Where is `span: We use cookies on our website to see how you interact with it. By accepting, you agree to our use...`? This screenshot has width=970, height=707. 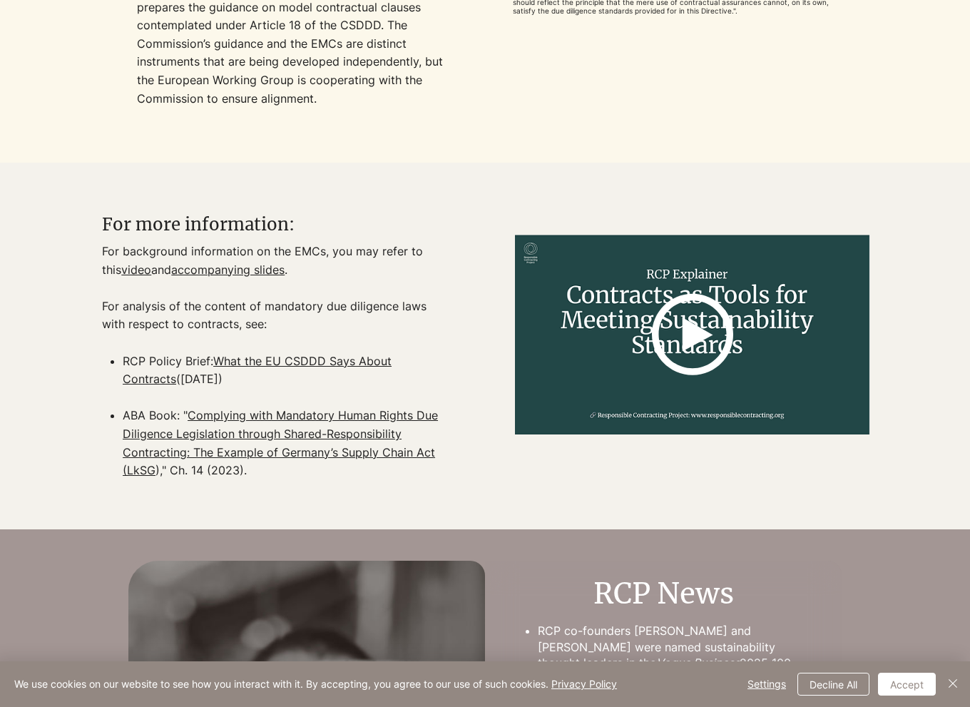
span: We use cookies on our website to see how you interact with it. By accepting, you agree to our use... is located at coordinates (315, 684).